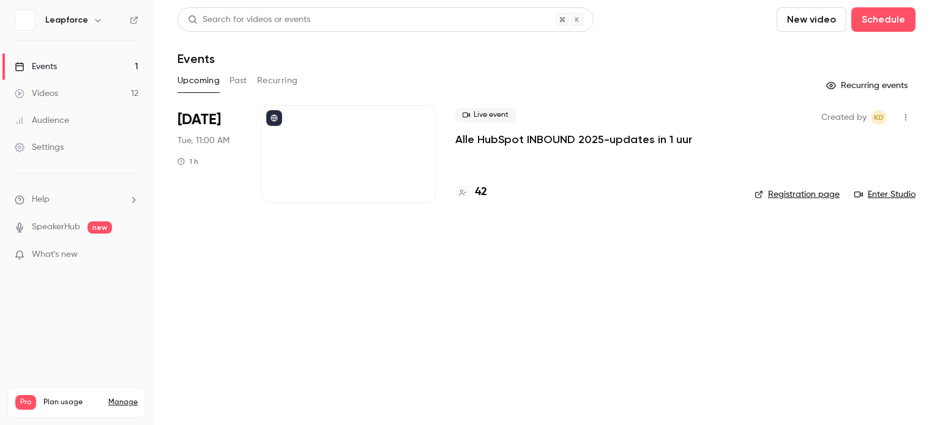  Describe the element at coordinates (203, 141) in the screenshot. I see `span: Tue, 11:00 AM` at that location.